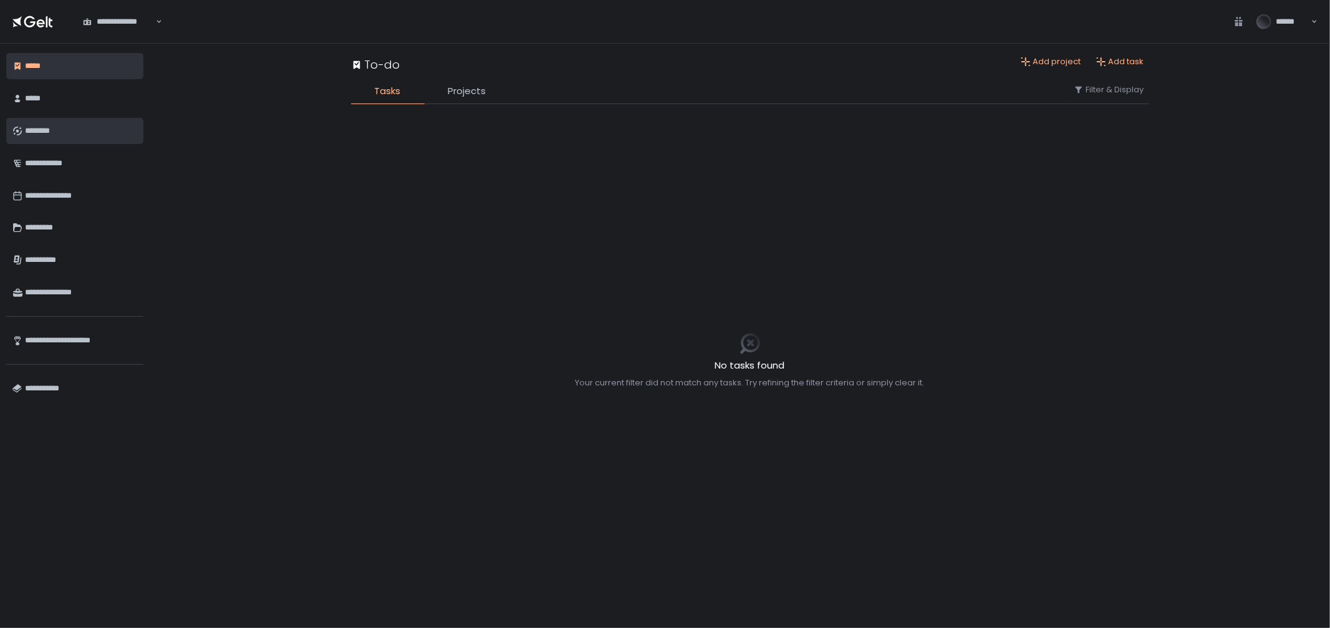 The width and height of the screenshot is (1330, 628). What do you see at coordinates (154, 22) in the screenshot?
I see `input: Search for option` at bounding box center [154, 22].